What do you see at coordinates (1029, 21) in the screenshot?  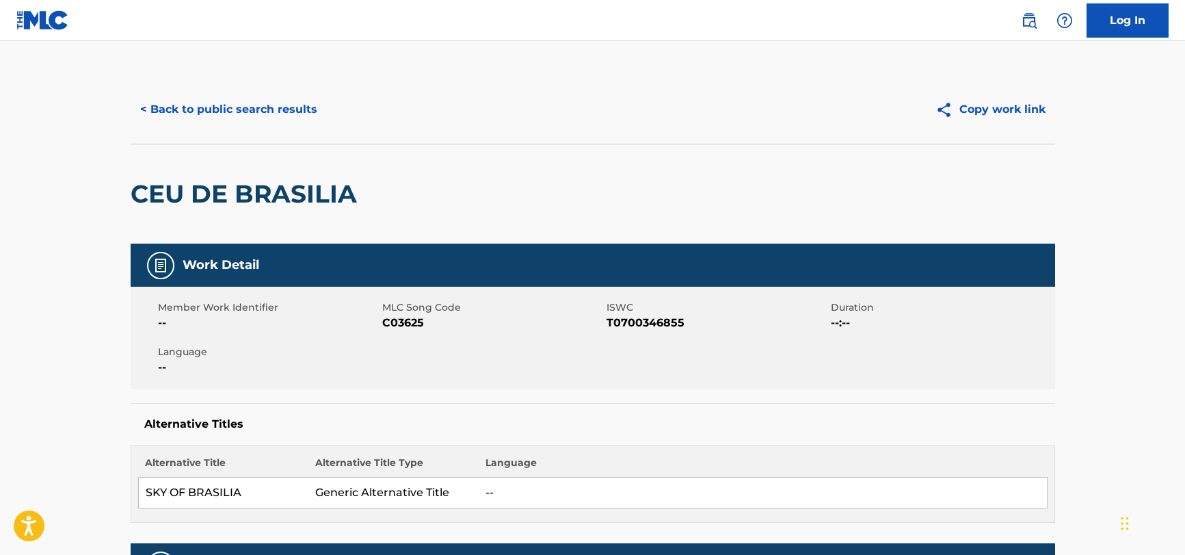 I see `img: search` at bounding box center [1029, 21].